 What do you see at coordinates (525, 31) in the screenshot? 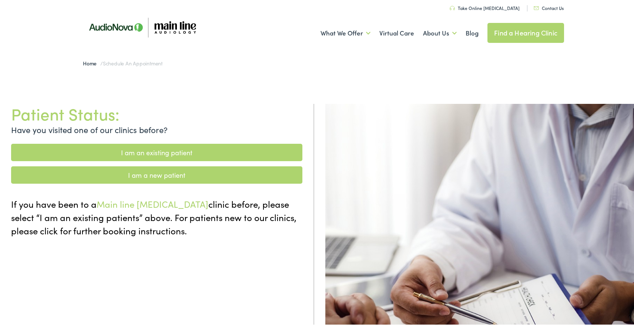
I see `a: Find a Hearing Clinic` at bounding box center [525, 31].